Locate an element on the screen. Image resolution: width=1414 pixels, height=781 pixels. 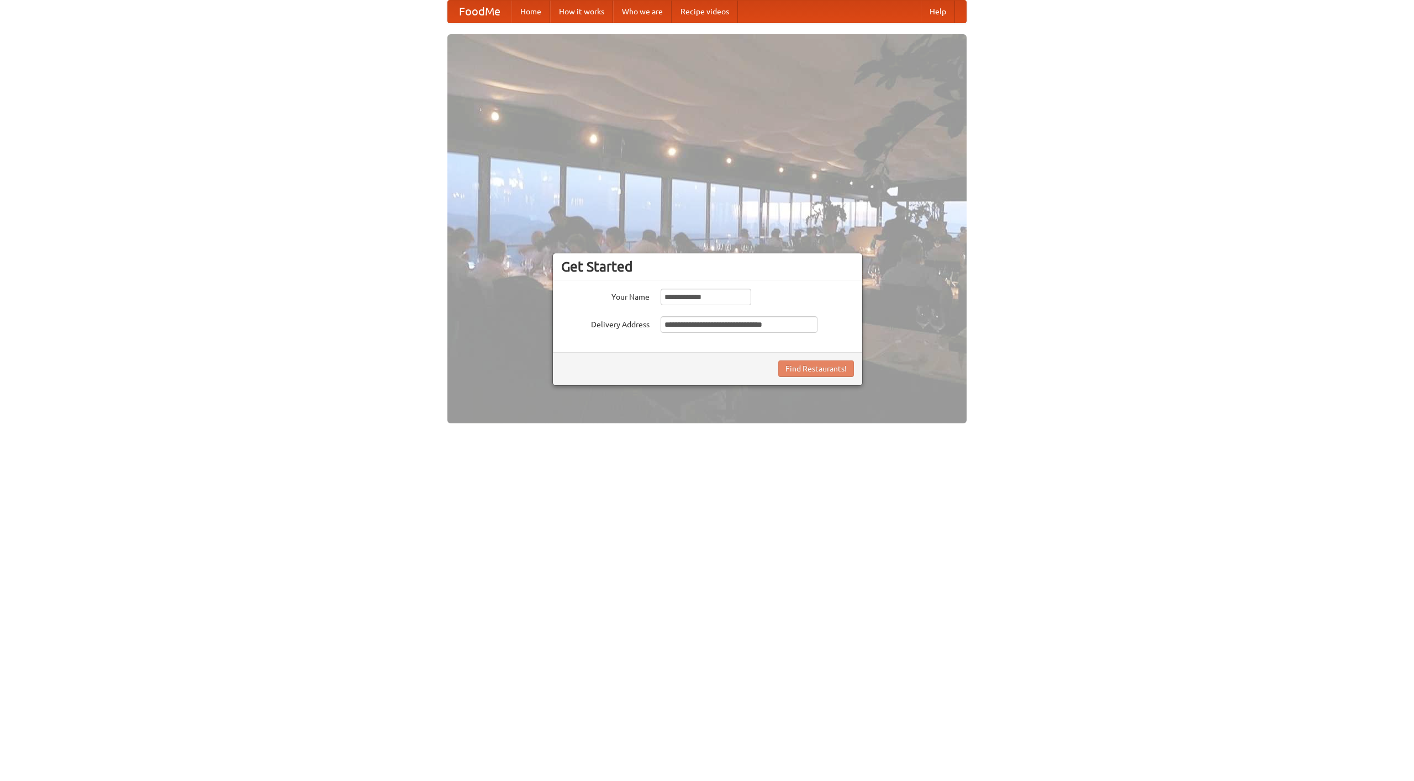
label: Delivery Address is located at coordinates (605, 323).